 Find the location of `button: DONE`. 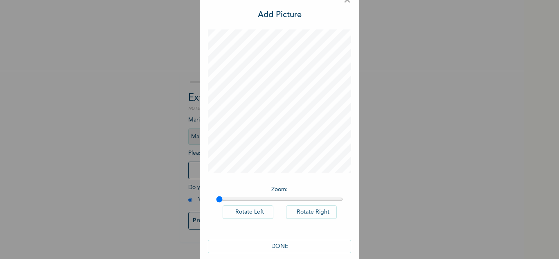

button: DONE is located at coordinates (280, 246).